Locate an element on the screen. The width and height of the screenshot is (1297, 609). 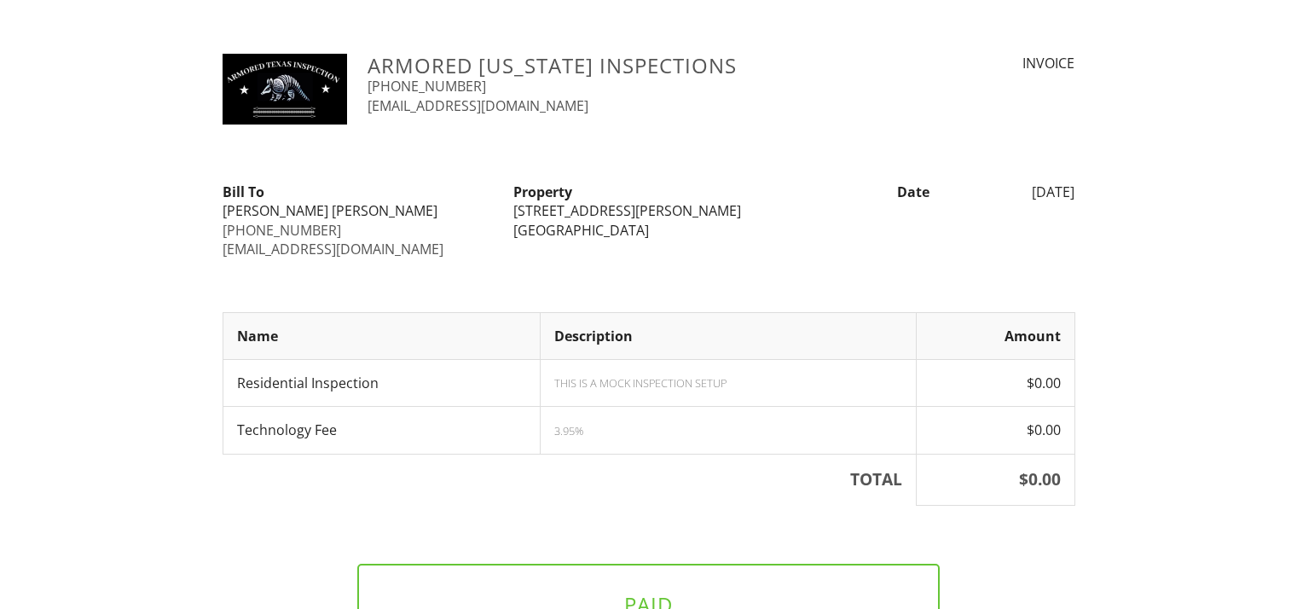
div: THIS IS A MOCK INSPECTION SETUP is located at coordinates (727, 383).